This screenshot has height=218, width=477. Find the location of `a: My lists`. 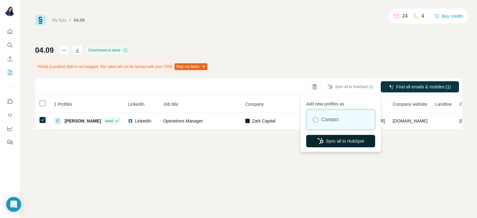

a: My lists is located at coordinates (59, 20).